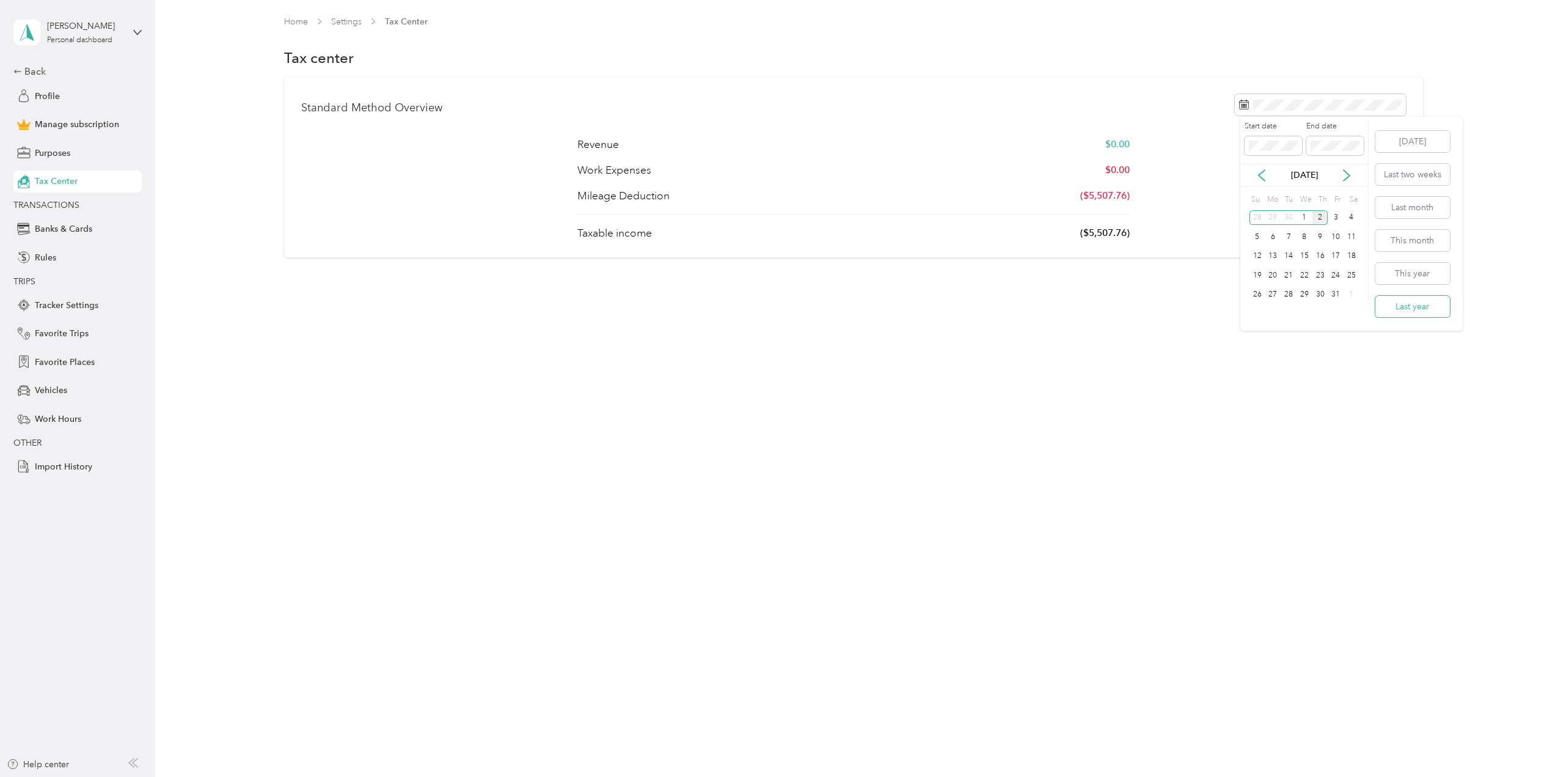 This screenshot has height=777, width=1558. Describe the element at coordinates (1352, 218) in the screenshot. I see `div: 4` at that location.